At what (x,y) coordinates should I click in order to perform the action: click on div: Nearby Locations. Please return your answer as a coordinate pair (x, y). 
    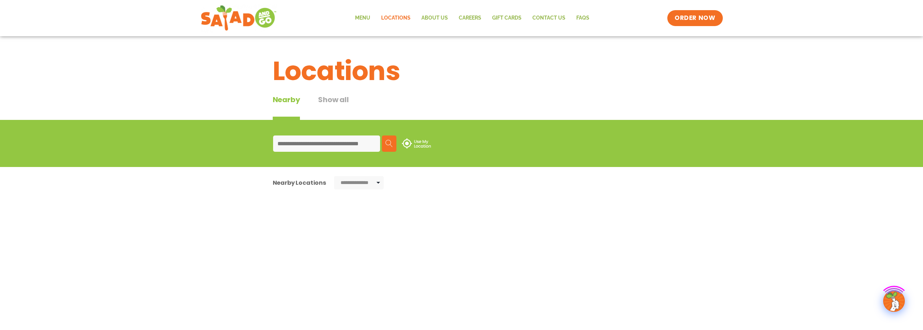
    Looking at the image, I should click on (299, 183).